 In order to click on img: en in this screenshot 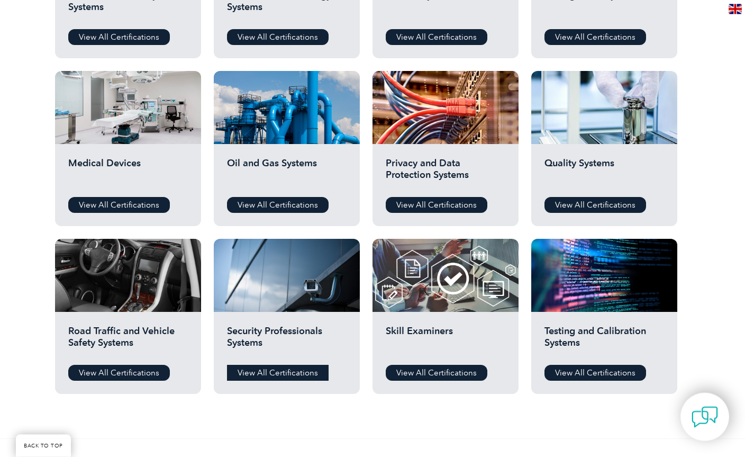, I will do `click(735, 9)`.